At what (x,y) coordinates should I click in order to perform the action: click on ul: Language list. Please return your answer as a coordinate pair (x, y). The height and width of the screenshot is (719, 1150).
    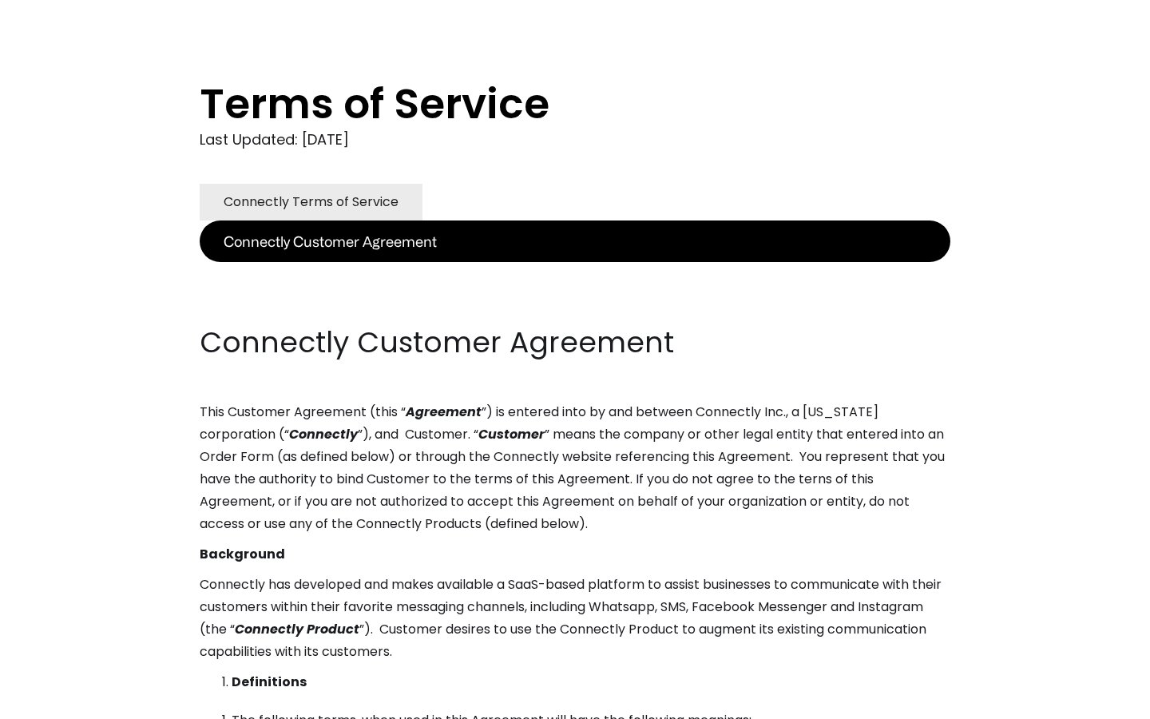
    Looking at the image, I should click on (64, 702).